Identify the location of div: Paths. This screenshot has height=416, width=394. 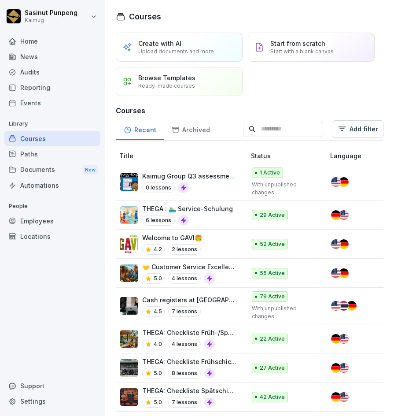
(52, 154).